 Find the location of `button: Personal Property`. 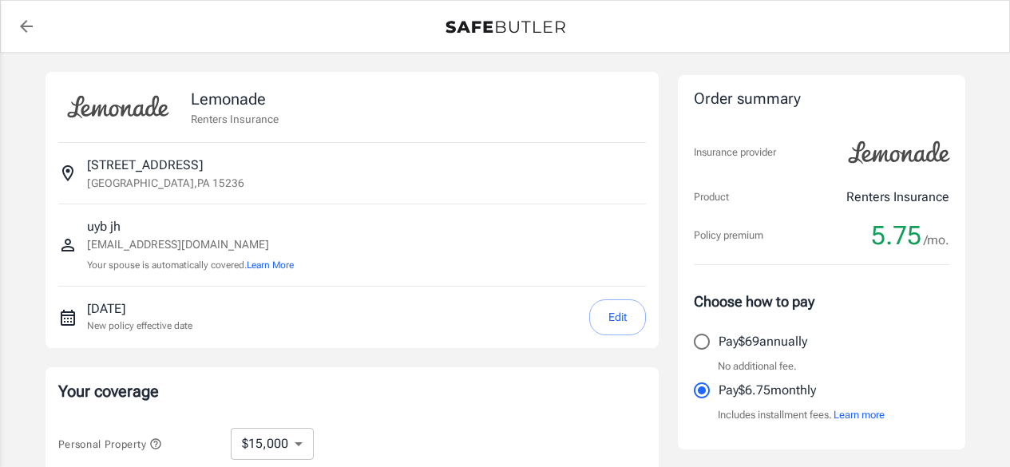

button: Personal Property is located at coordinates (110, 444).